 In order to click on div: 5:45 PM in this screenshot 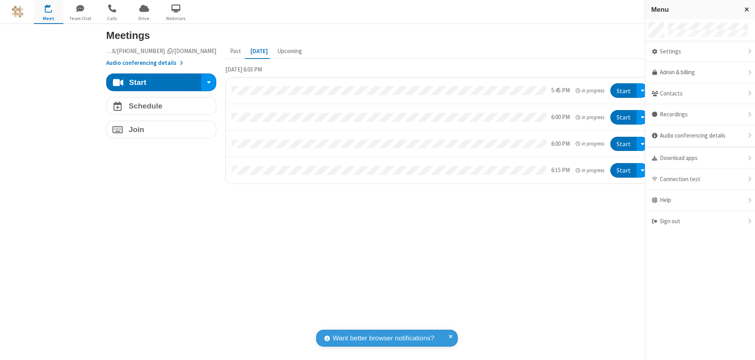, I will do `click(560, 90)`.